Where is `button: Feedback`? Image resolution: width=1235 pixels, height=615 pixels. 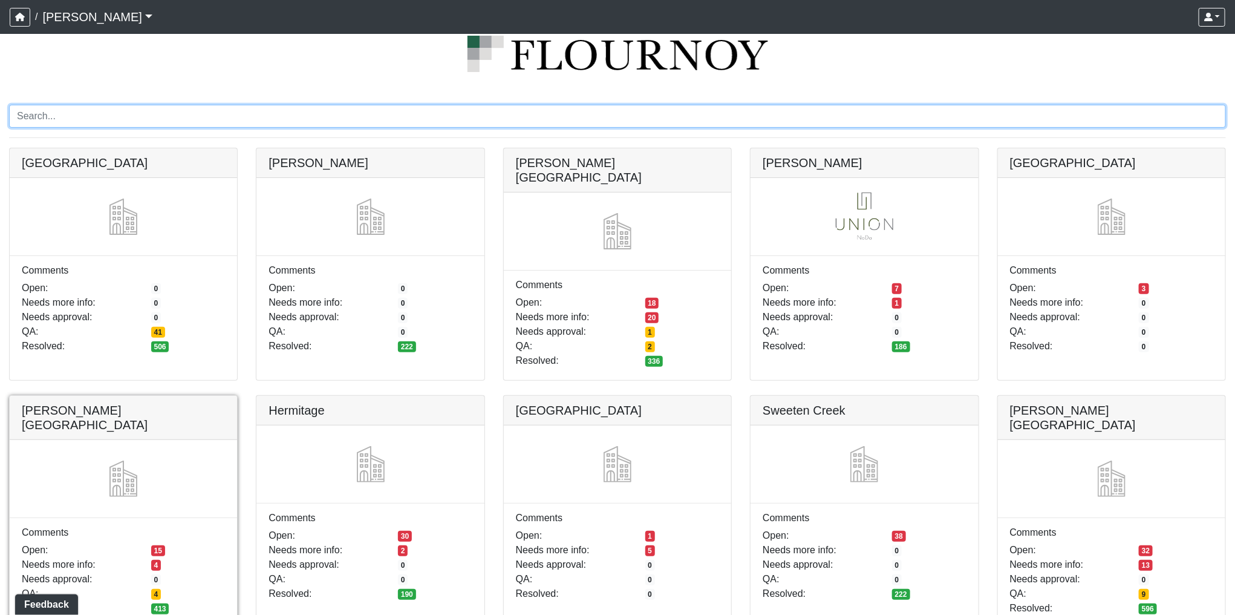
button: Feedback is located at coordinates (38, 14).